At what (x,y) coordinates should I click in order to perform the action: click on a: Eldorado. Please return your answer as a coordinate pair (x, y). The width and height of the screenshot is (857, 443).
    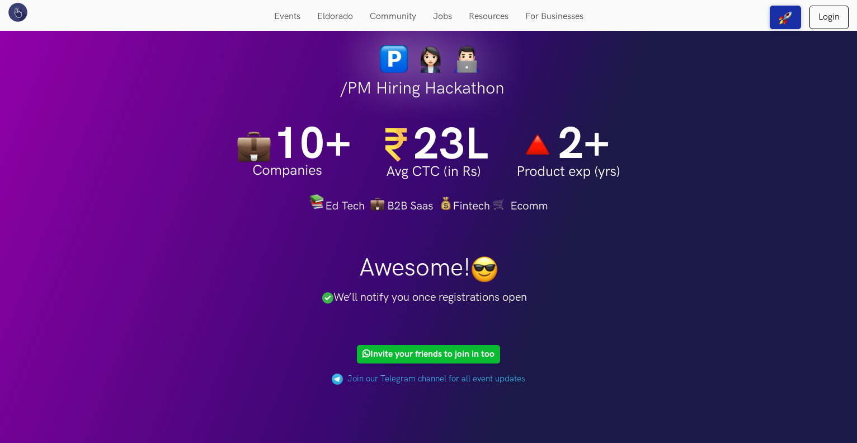
    Looking at the image, I should click on (335, 16).